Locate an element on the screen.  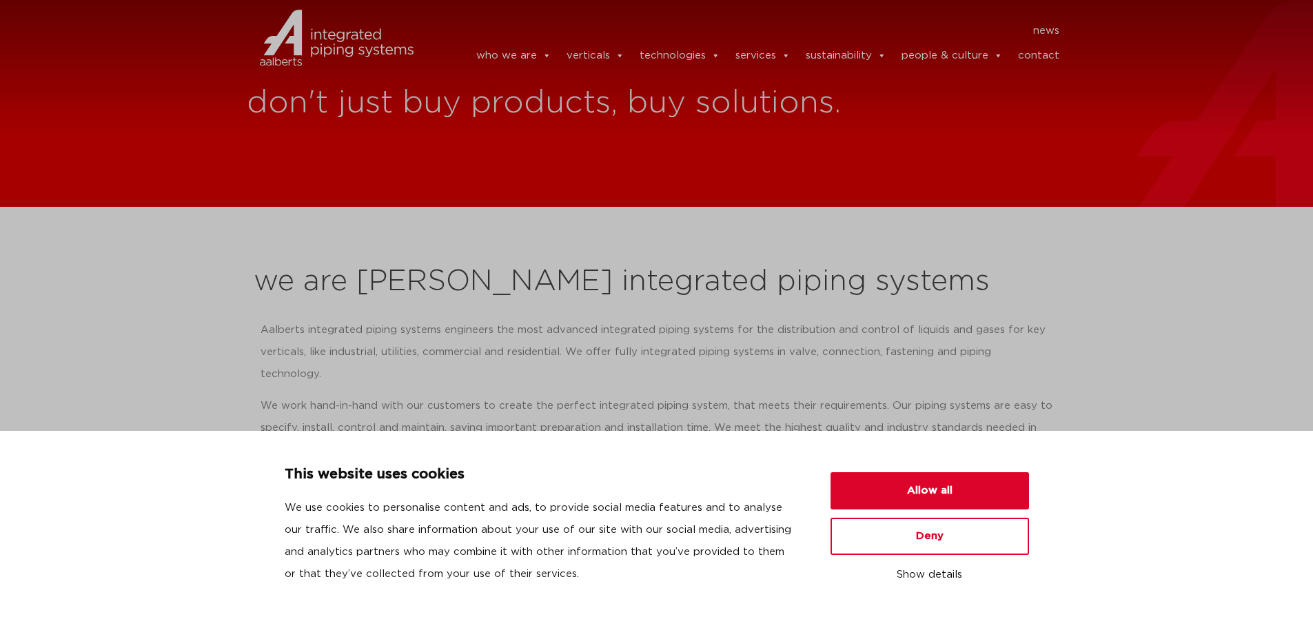
p: We work hand-in-hand with our customers to create the perfect integrated piping system, that meet... is located at coordinates (657, 428).